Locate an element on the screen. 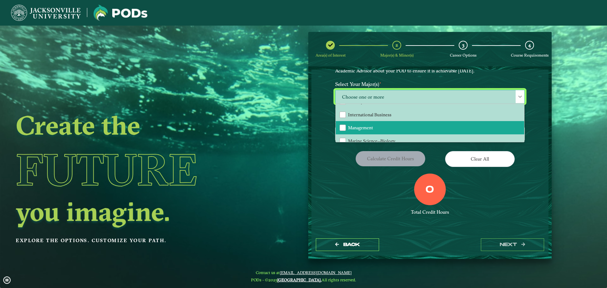  p: Explore the options. Customize your path. is located at coordinates (136, 240).